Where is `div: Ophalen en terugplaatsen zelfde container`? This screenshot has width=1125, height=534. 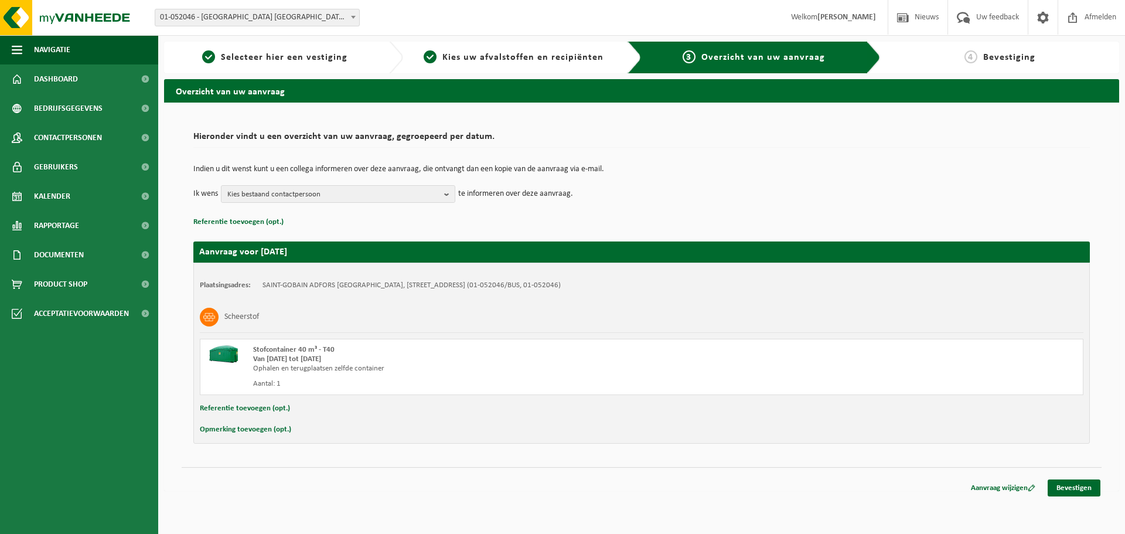 div: Ophalen en terugplaatsen zelfde container is located at coordinates (471, 369).